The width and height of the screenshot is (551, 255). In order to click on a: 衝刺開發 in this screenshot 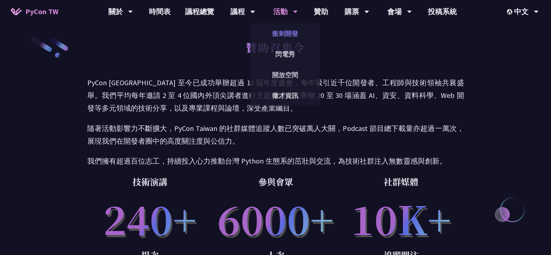, I will do `click(285, 33)`.